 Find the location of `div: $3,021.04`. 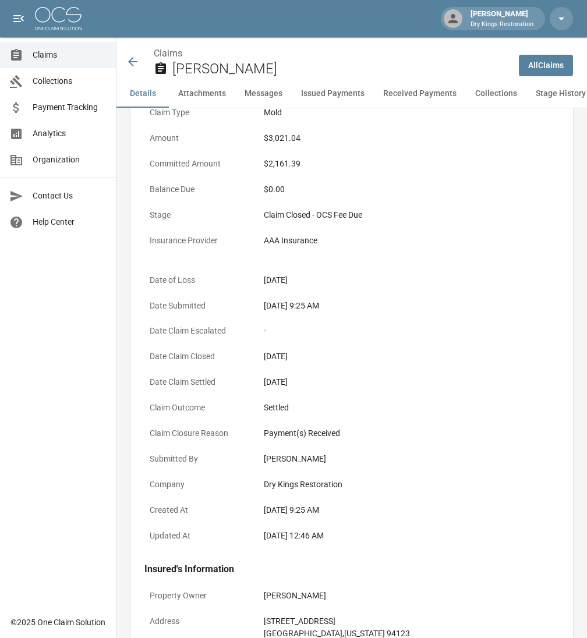

div: $3,021.04 is located at coordinates (409, 138).